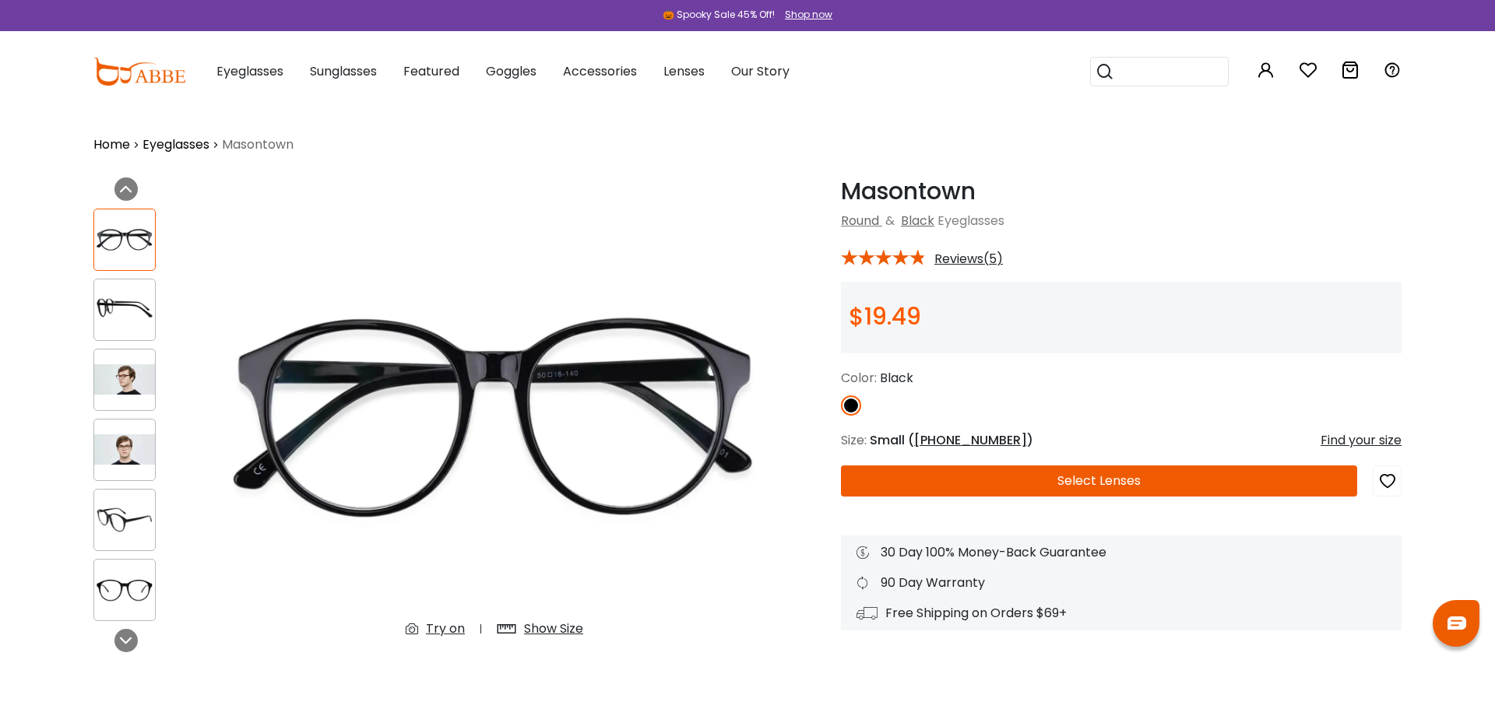  What do you see at coordinates (343, 71) in the screenshot?
I see `span: Sunglasses` at bounding box center [343, 71].